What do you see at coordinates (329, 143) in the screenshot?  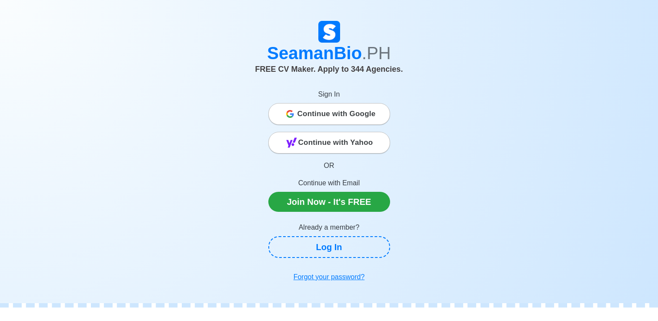 I see `button: Continue with Yahoo` at bounding box center [329, 143].